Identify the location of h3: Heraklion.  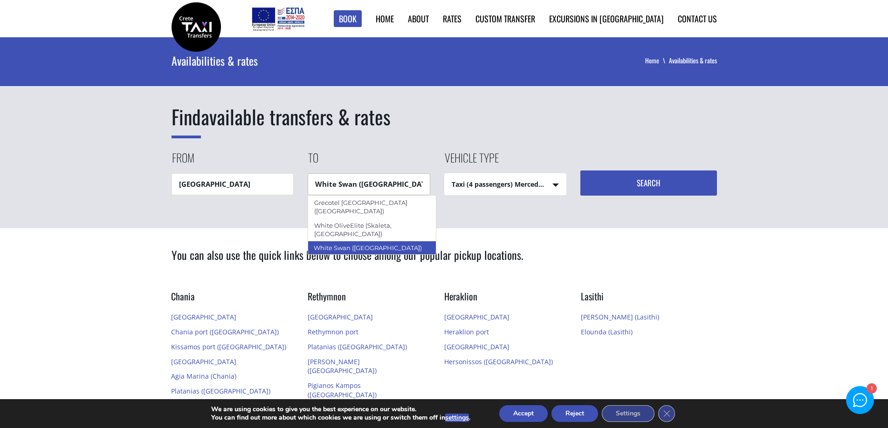
(505, 300).